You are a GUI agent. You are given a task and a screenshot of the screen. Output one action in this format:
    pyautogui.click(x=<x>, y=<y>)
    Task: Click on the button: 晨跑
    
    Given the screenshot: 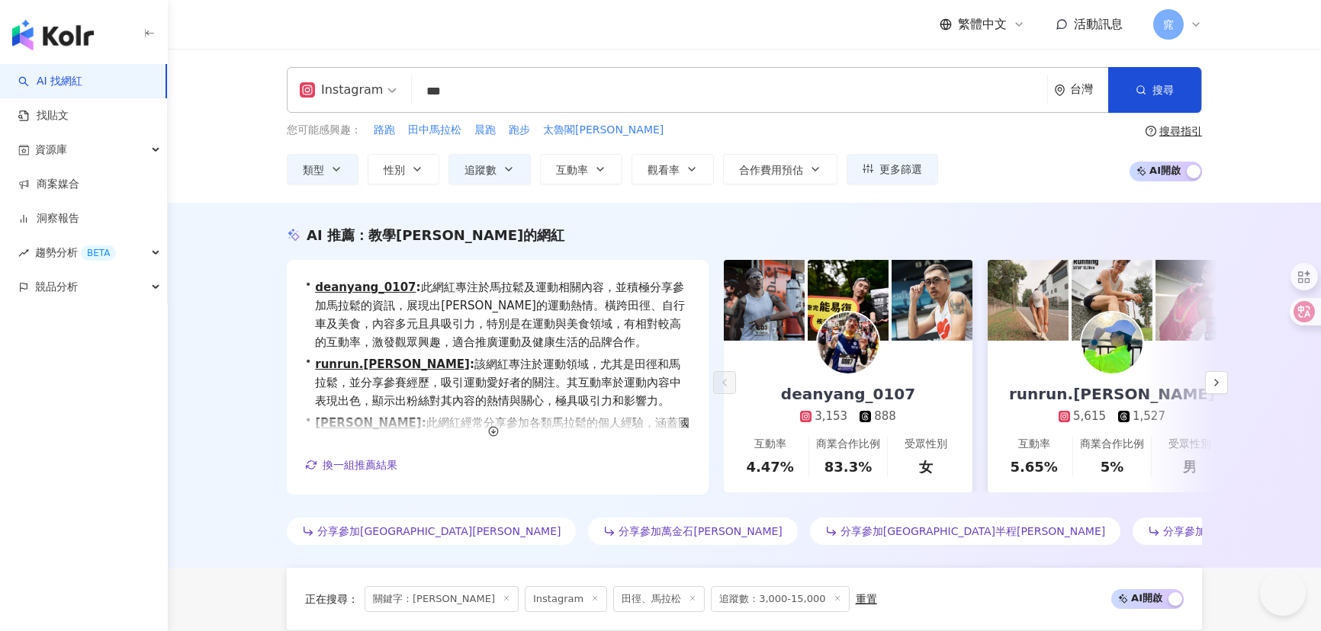 What is the action you would take?
    pyautogui.click(x=485, y=130)
    